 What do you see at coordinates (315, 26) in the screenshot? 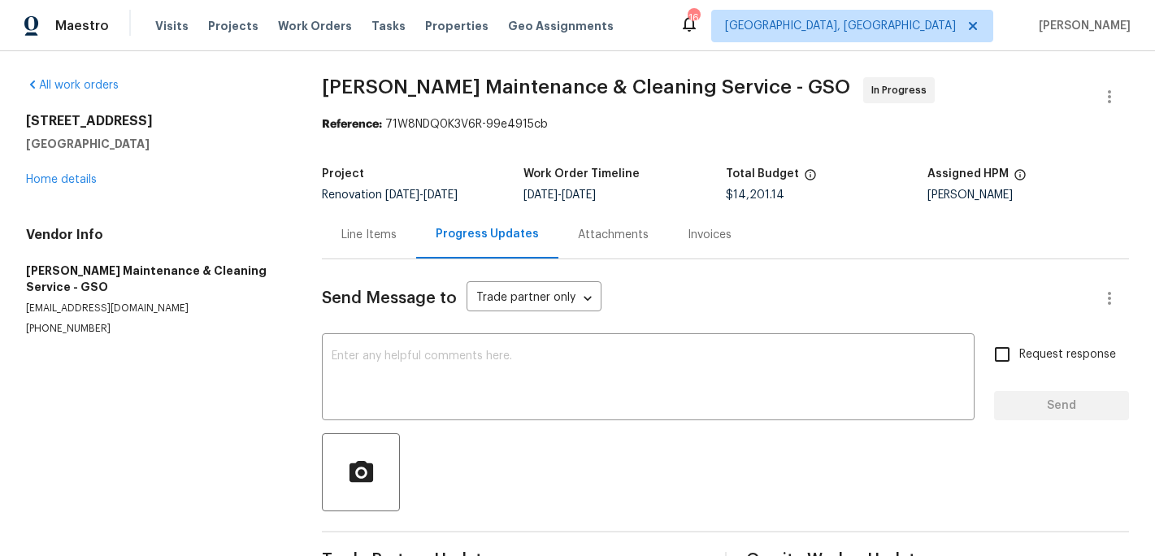
I see `span: Work Orders` at bounding box center [315, 26].